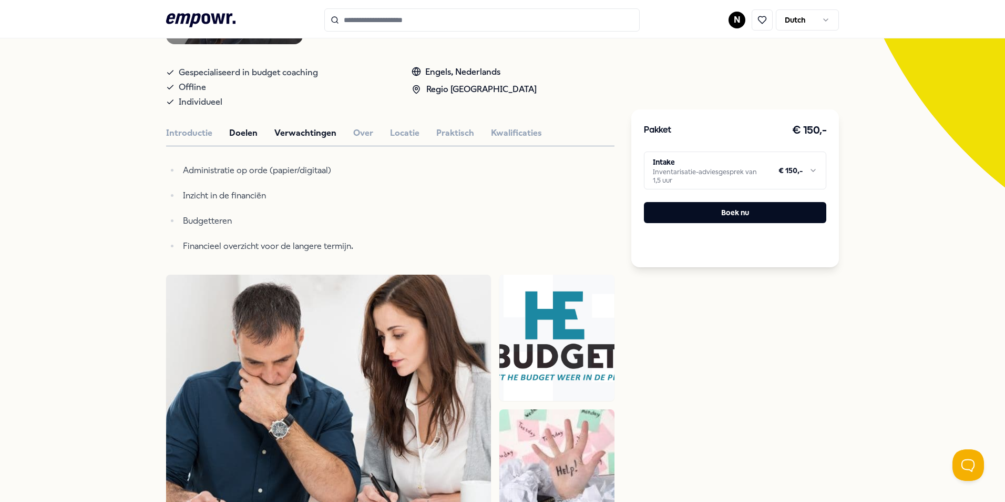 The height and width of the screenshot is (502, 1005). What do you see at coordinates (192, 87) in the screenshot?
I see `span: Offline` at bounding box center [192, 87].